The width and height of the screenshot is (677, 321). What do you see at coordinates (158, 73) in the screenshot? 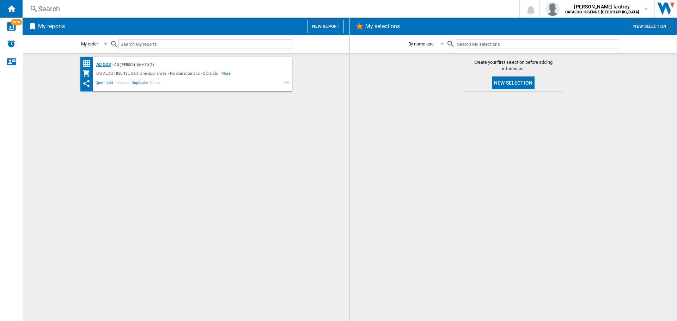
I see `div: CATALOG HISENSE UK:Home appliances - No characteristic - 2 brands` at bounding box center [158, 73].